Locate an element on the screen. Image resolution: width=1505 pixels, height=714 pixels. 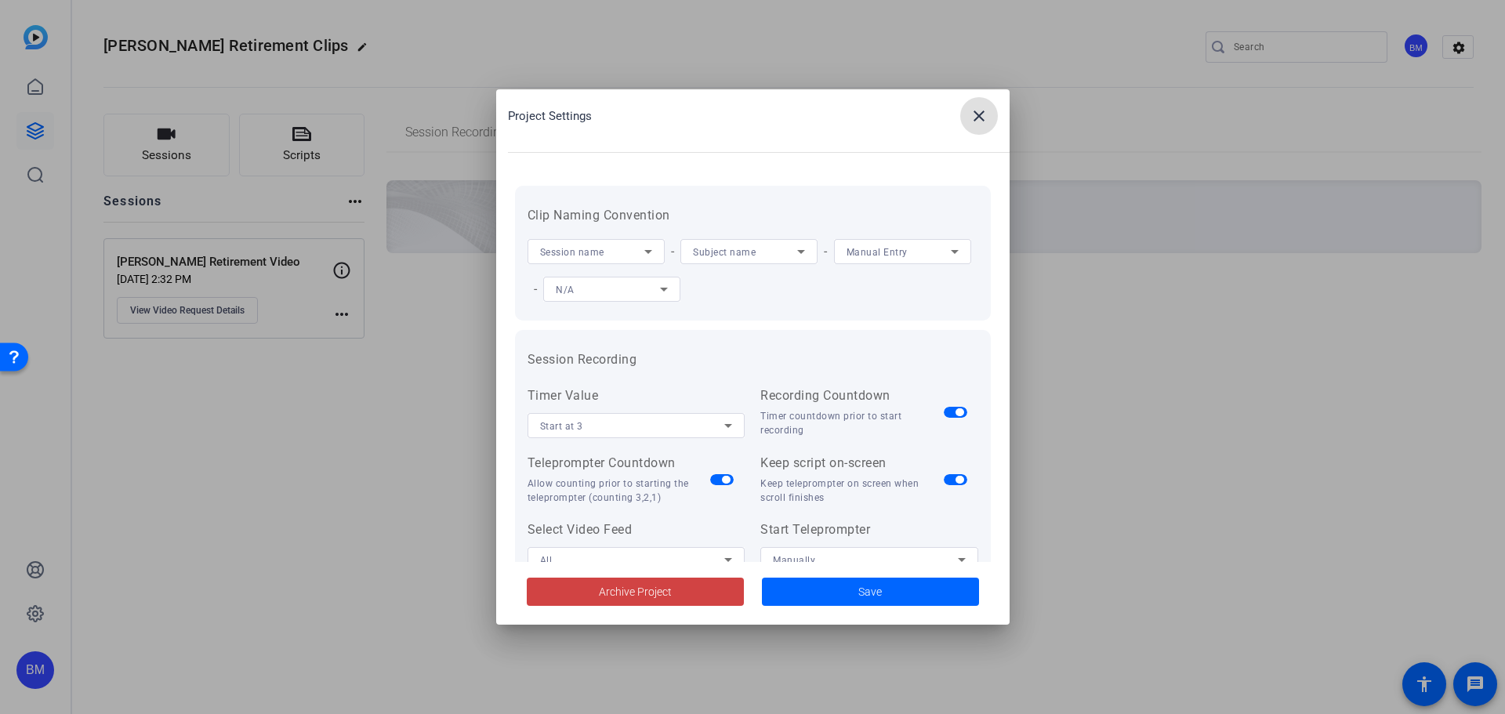
span: Archive Project is located at coordinates (635, 592).